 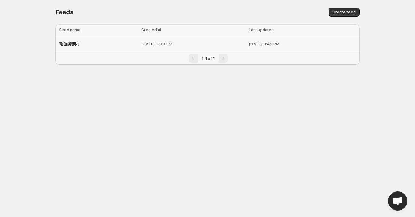 I want to click on span: Created at, so click(x=151, y=30).